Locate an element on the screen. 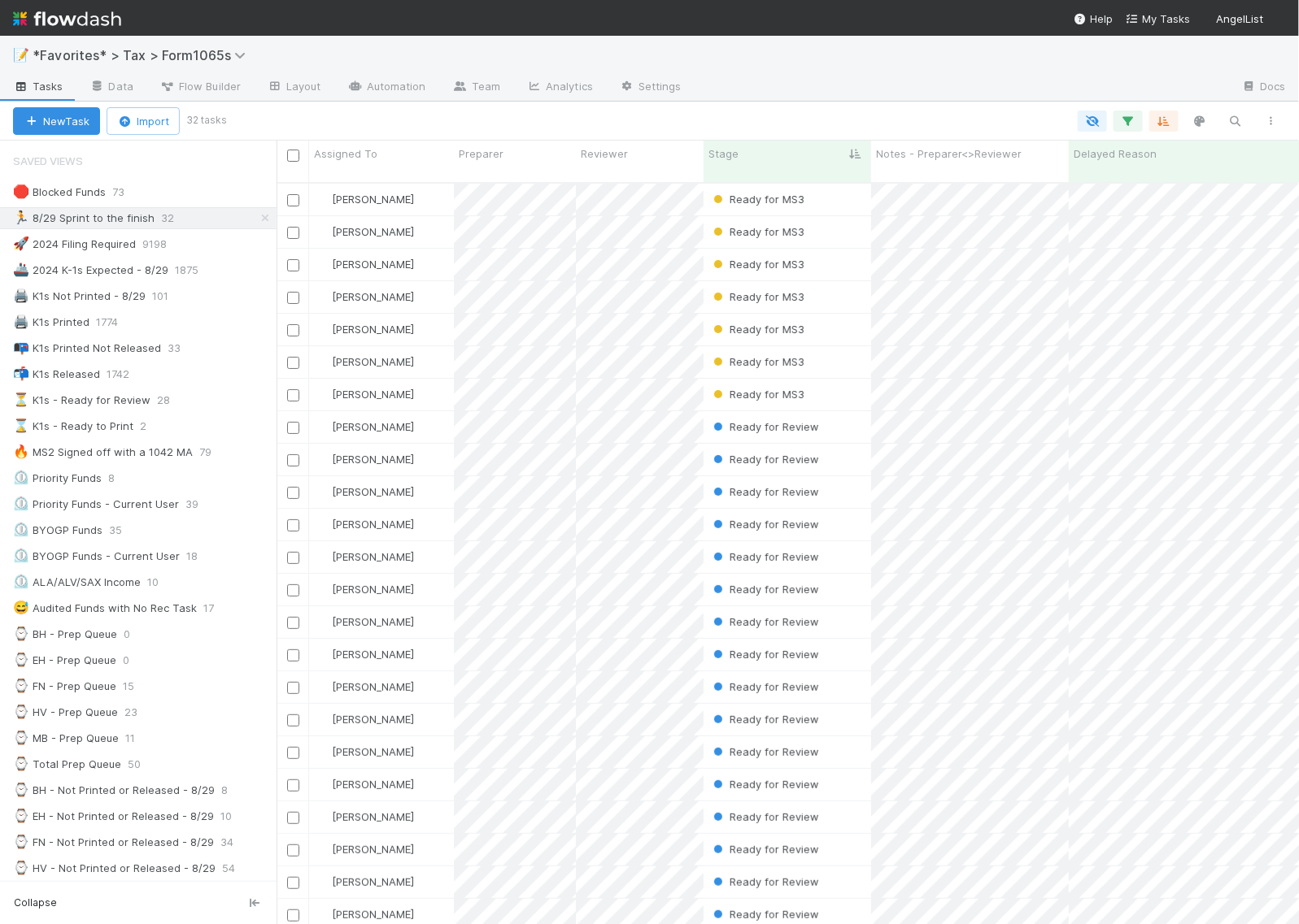 This screenshot has height=924, width=1299. span: 32 is located at coordinates (176, 218).